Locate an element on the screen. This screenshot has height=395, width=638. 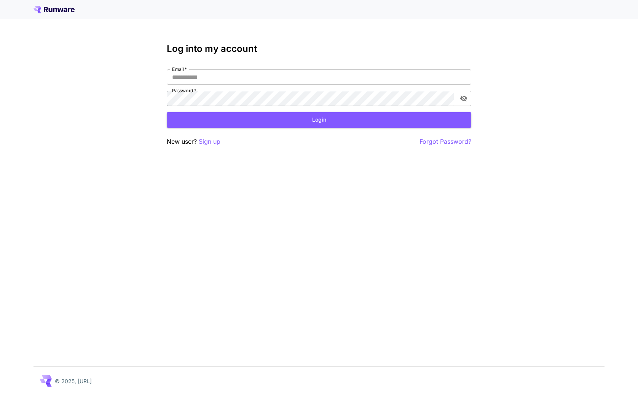
p: Sign up is located at coordinates (209, 141).